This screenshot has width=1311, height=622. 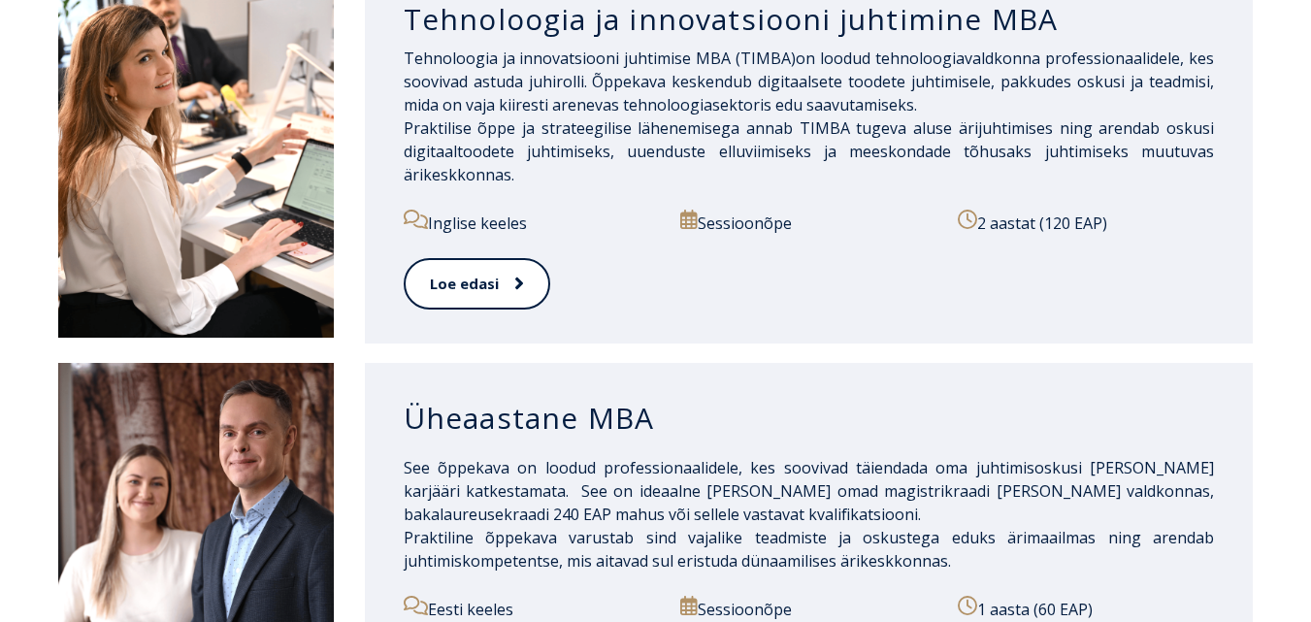 What do you see at coordinates (808, 151) in the screenshot?
I see `span: Praktilise õppe ja strateegilise lähenemisega annab TIMBA tugeva aluse ärijuhtimises ning arendab...` at bounding box center [808, 151].